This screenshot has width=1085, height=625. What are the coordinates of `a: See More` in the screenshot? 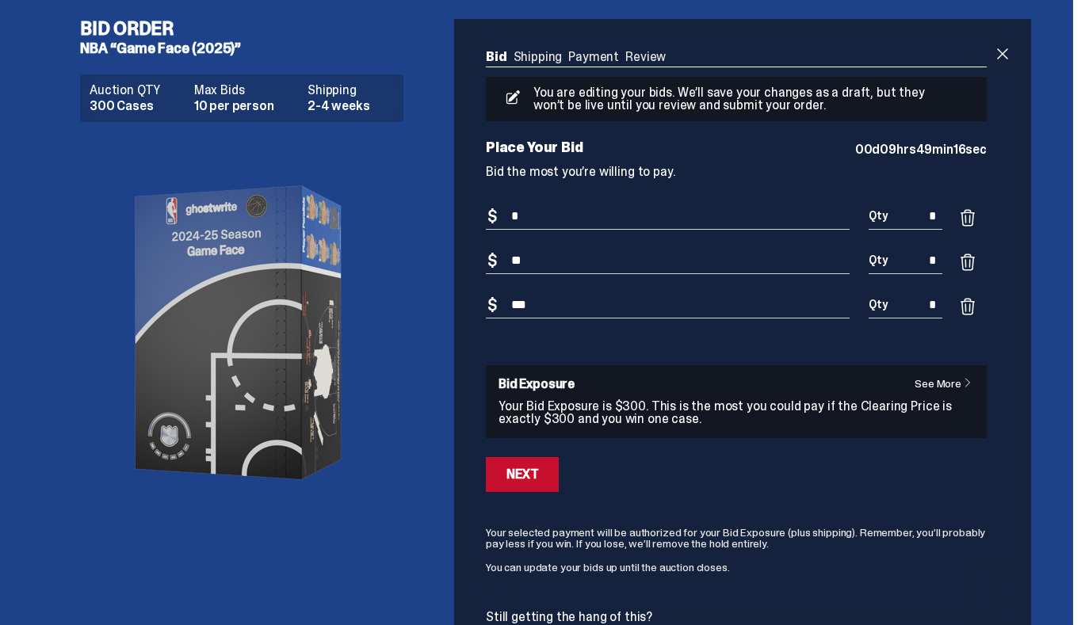 It's located at (947, 384).